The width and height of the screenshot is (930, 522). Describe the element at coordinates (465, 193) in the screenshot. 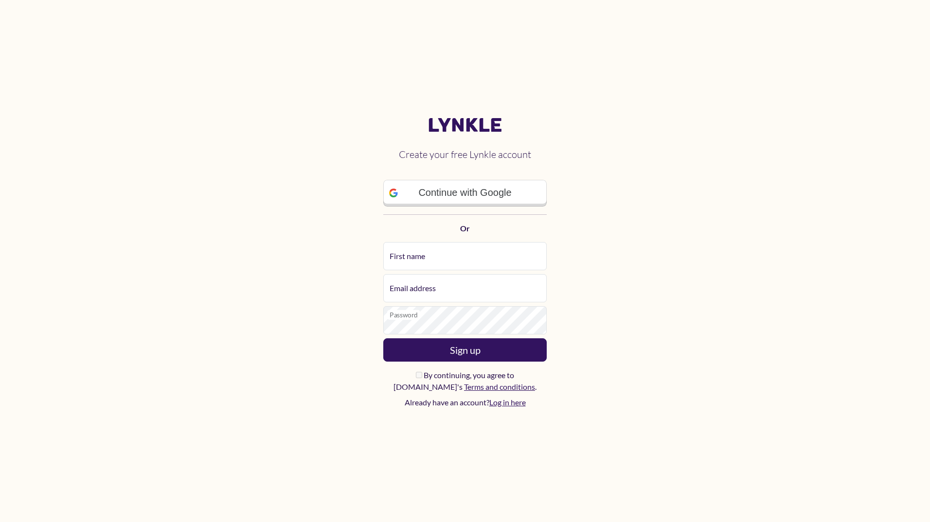

I see `a: Continue with Google` at that location.